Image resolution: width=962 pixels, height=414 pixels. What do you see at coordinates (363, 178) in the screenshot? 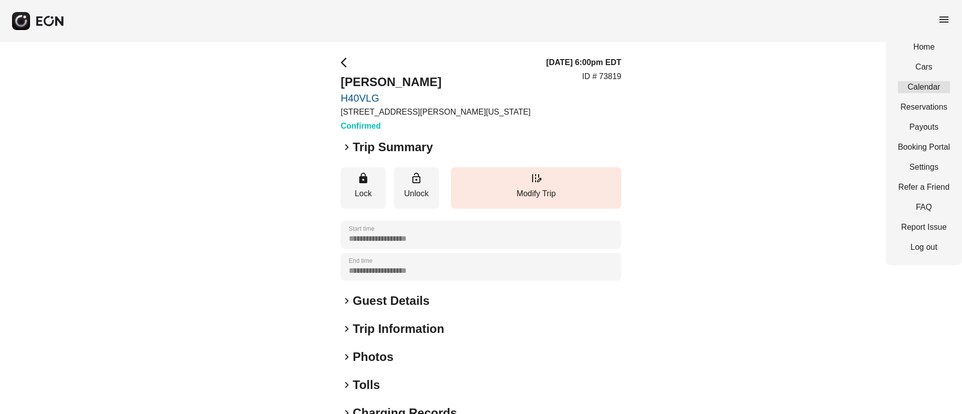
I see `span: lock` at bounding box center [363, 178].